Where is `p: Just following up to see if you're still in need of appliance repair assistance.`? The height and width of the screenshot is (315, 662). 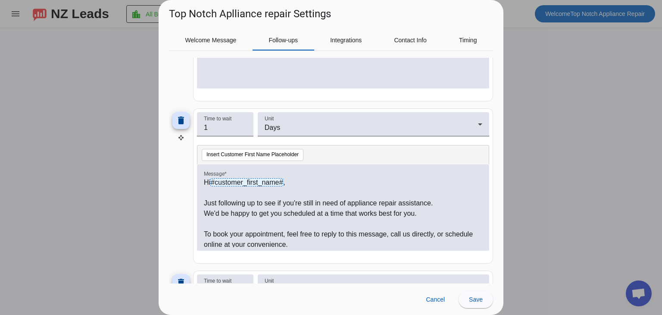 p: Just following up to see if you're still in need of appliance repair assistance. is located at coordinates (343, 203).